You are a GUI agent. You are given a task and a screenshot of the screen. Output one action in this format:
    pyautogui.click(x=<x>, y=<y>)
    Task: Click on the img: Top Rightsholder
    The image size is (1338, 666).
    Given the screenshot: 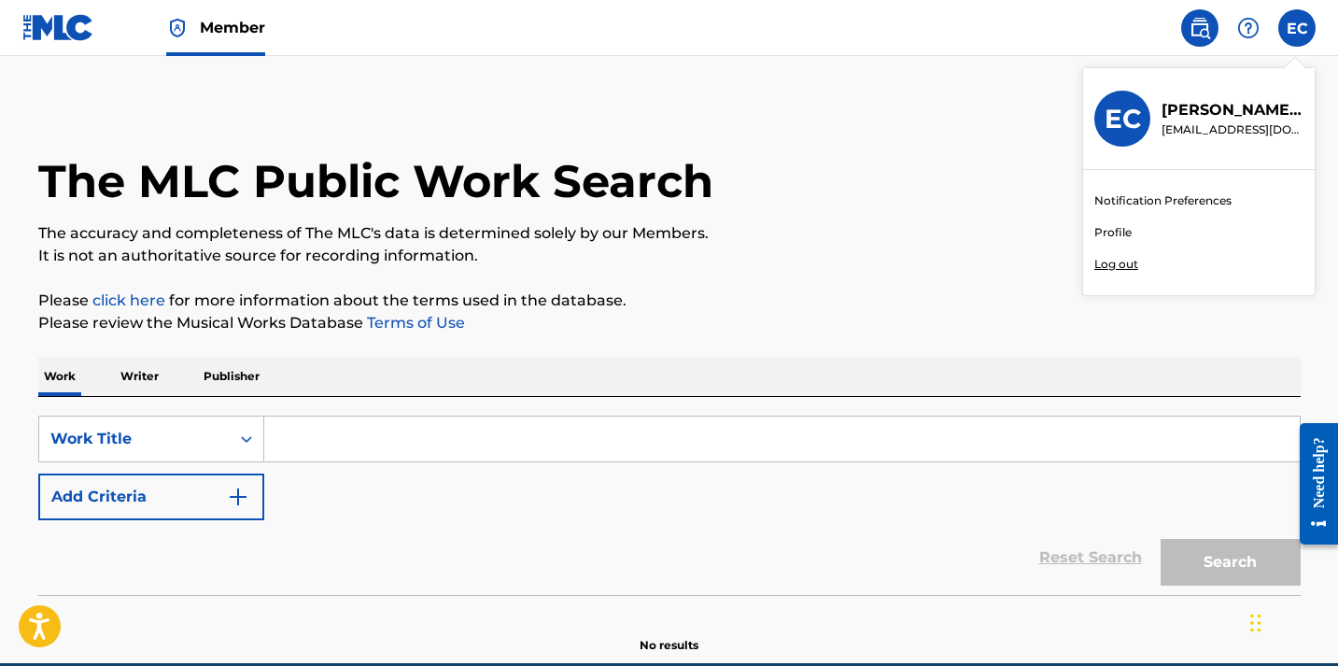 What is the action you would take?
    pyautogui.click(x=177, y=28)
    